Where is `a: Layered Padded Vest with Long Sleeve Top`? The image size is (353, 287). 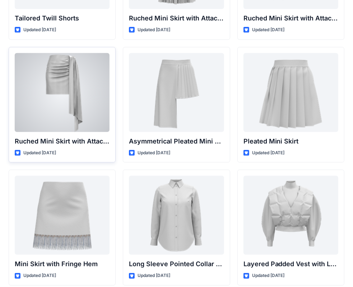 a: Layered Padded Vest with Long Sleeve Top is located at coordinates (291, 216).